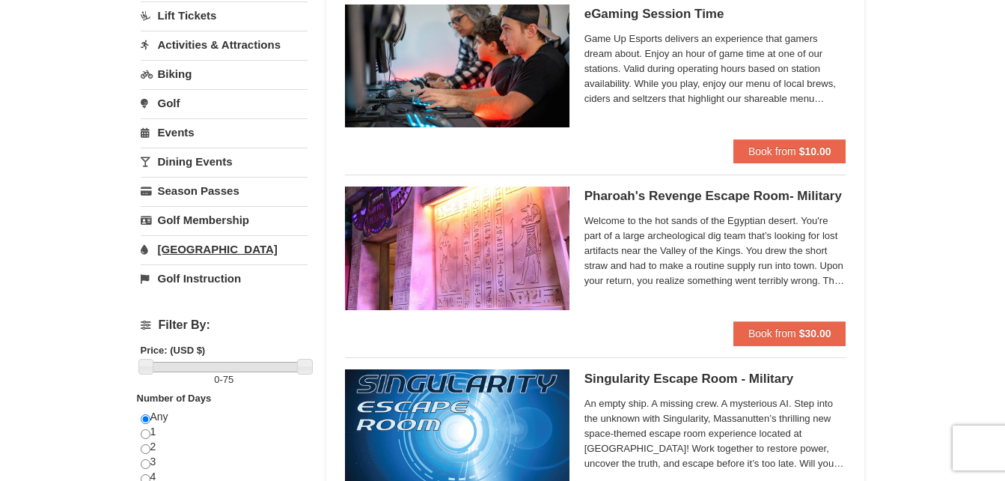 This screenshot has height=481, width=1005. I want to click on span: 0, so click(216, 379).